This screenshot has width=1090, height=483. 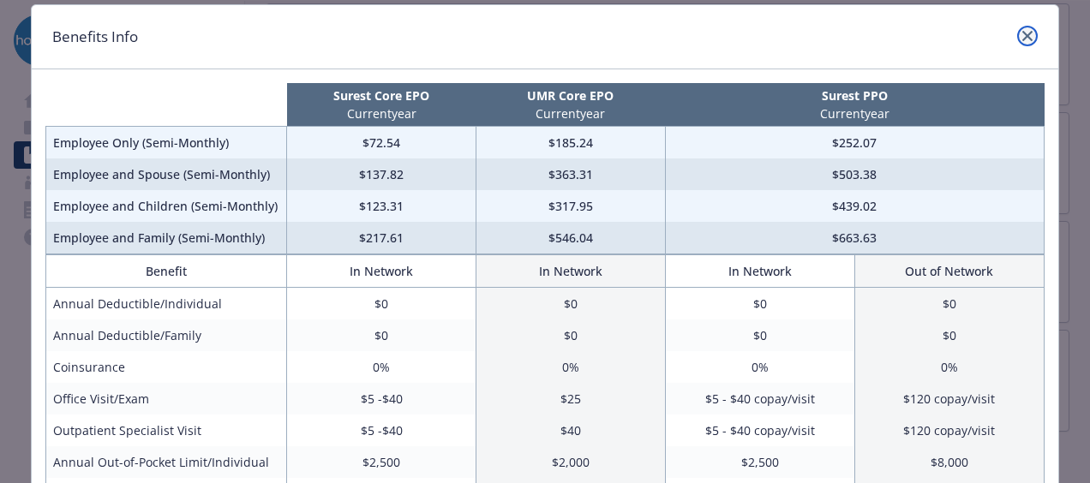 What do you see at coordinates (570, 430) in the screenshot?
I see `td: $40` at bounding box center [570, 430].